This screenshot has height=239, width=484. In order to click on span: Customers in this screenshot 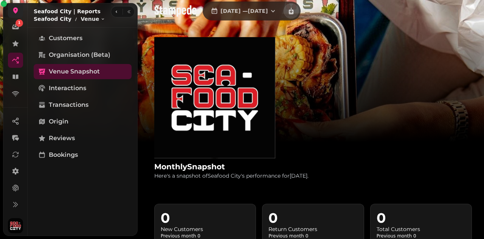, I will do `click(65, 38)`.